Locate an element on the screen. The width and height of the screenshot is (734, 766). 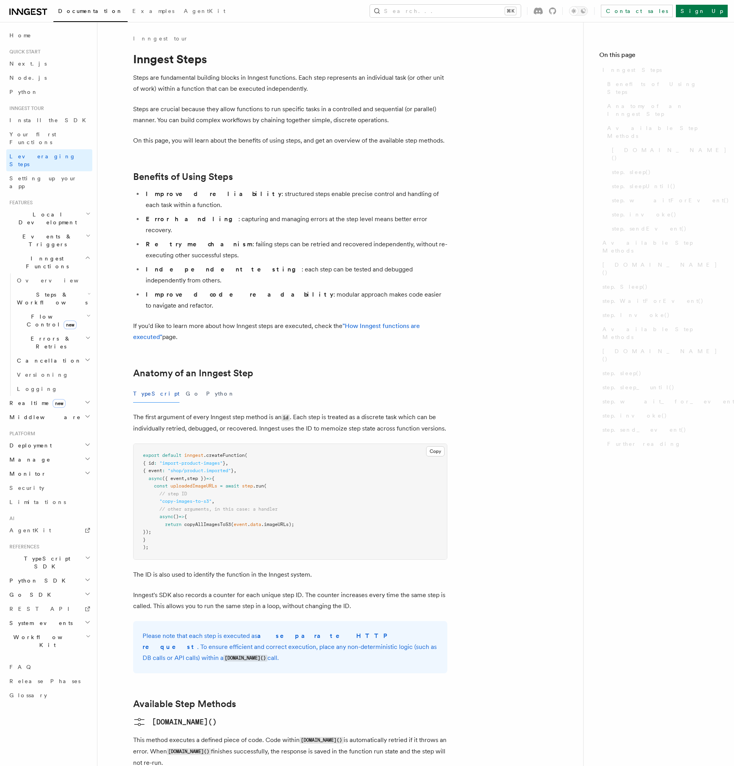
span: Inngest Functions is located at coordinates (46, 262).